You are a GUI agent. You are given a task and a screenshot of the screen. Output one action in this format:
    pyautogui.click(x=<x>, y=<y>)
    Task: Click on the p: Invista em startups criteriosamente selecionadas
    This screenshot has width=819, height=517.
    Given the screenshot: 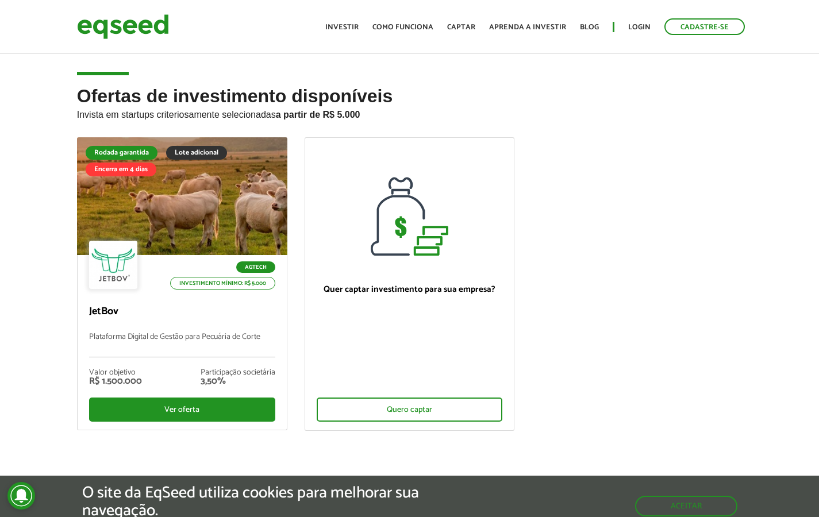 What is the action you would take?
    pyautogui.click(x=410, y=113)
    